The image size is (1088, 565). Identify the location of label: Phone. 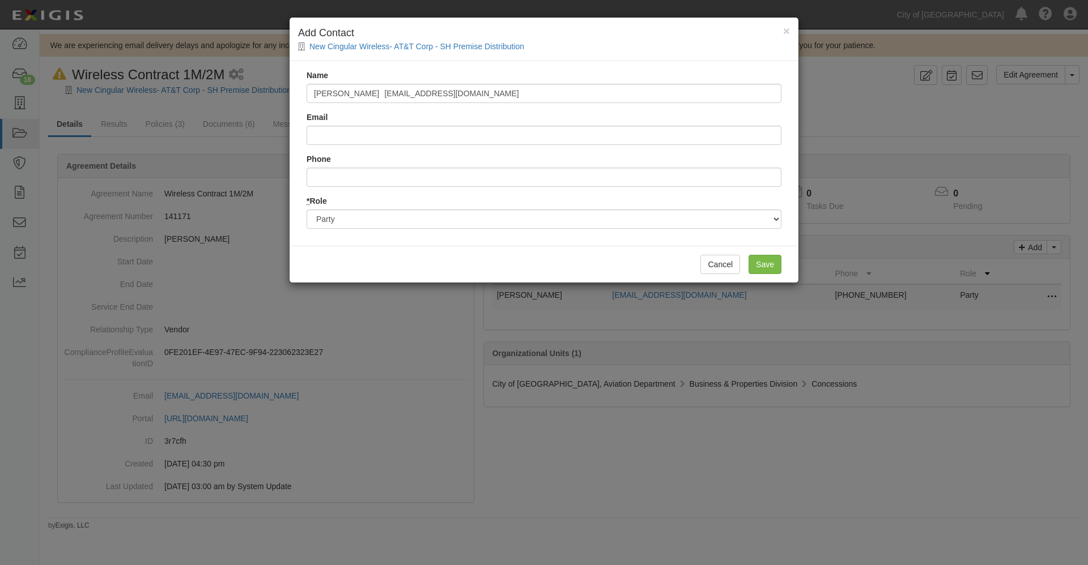
(318, 159).